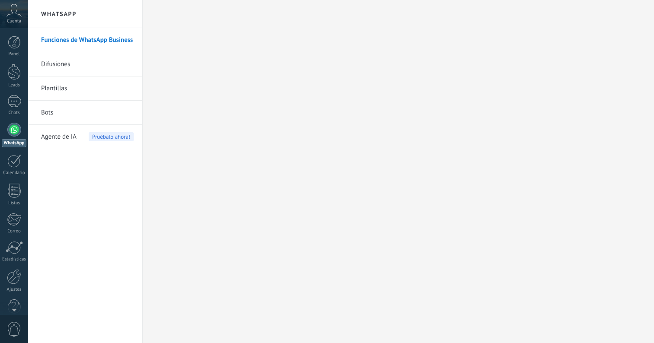 This screenshot has height=343, width=654. What do you see at coordinates (87, 89) in the screenshot?
I see `a: Plantillas` at bounding box center [87, 89].